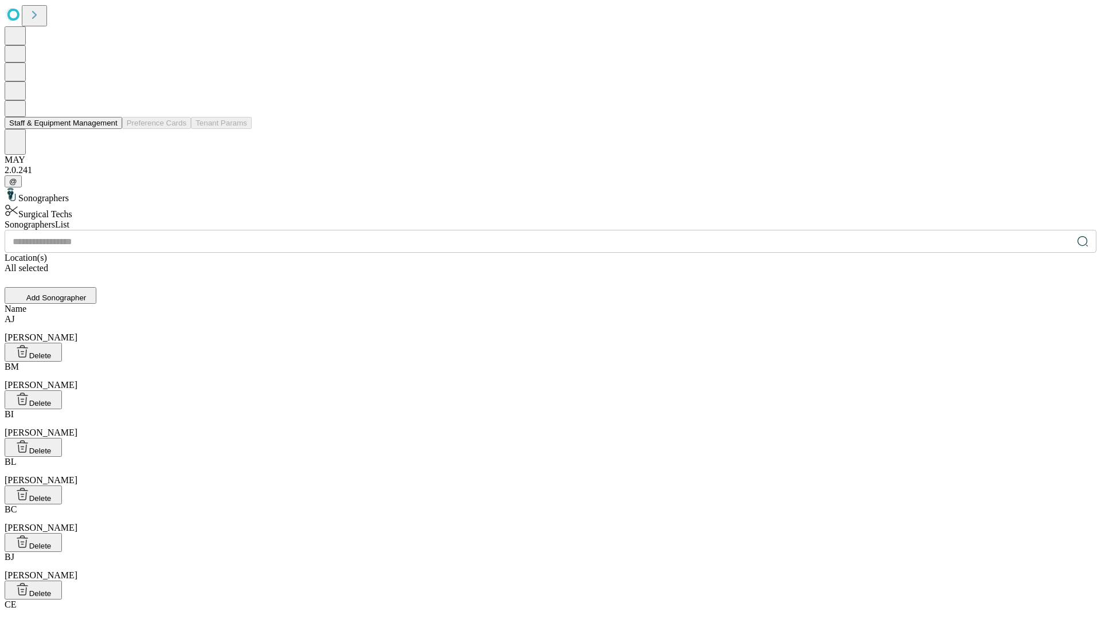 The width and height of the screenshot is (1101, 619). What do you see at coordinates (10, 319) in the screenshot?
I see `span: AJ` at bounding box center [10, 319].